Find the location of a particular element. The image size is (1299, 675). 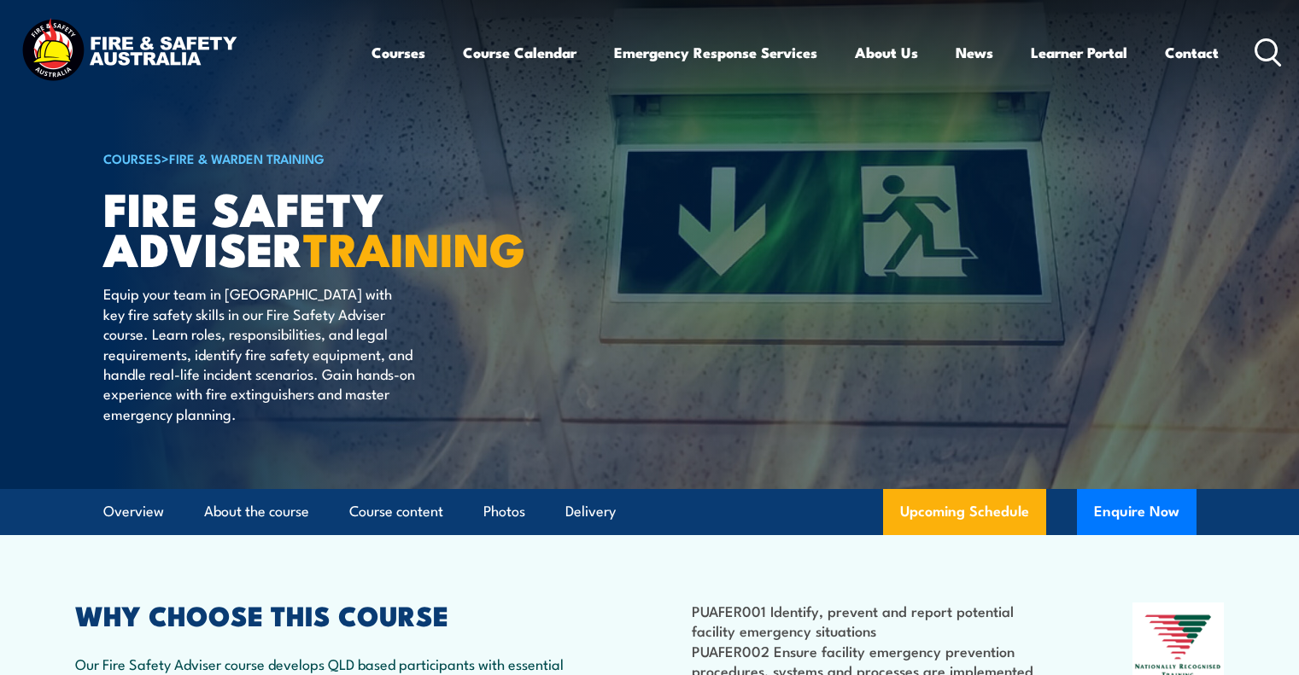

button: Enquire Now is located at coordinates (1137, 512).